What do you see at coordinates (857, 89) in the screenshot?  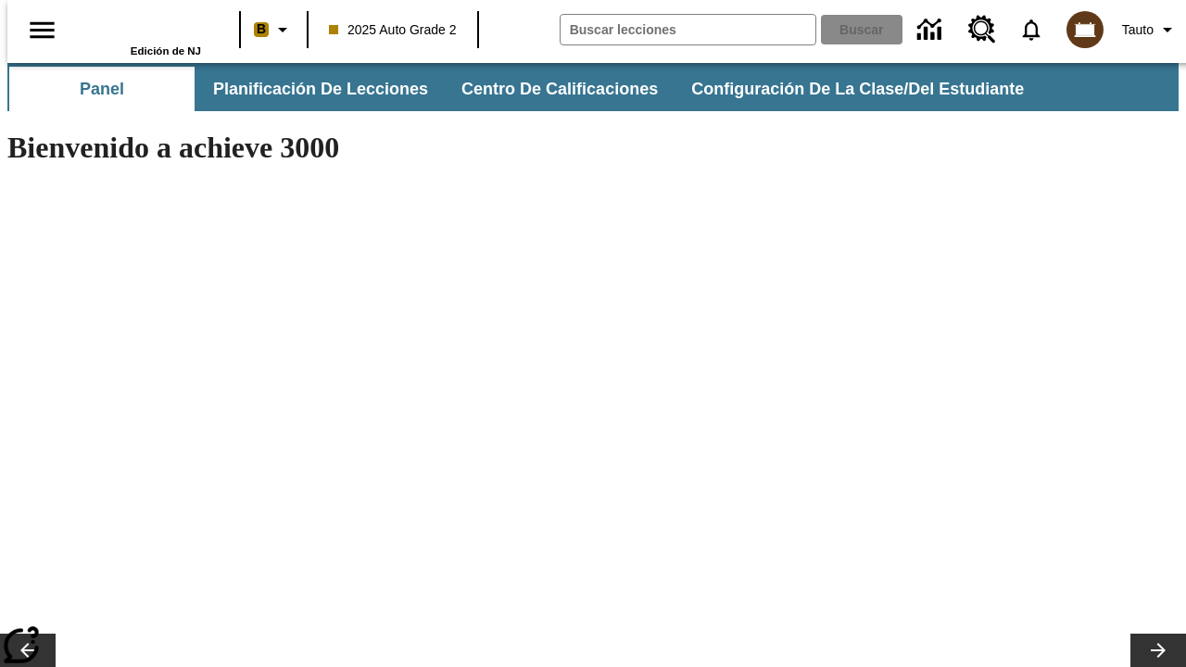 I see `button: Configuración de la clase/del estudiante` at bounding box center [857, 89].